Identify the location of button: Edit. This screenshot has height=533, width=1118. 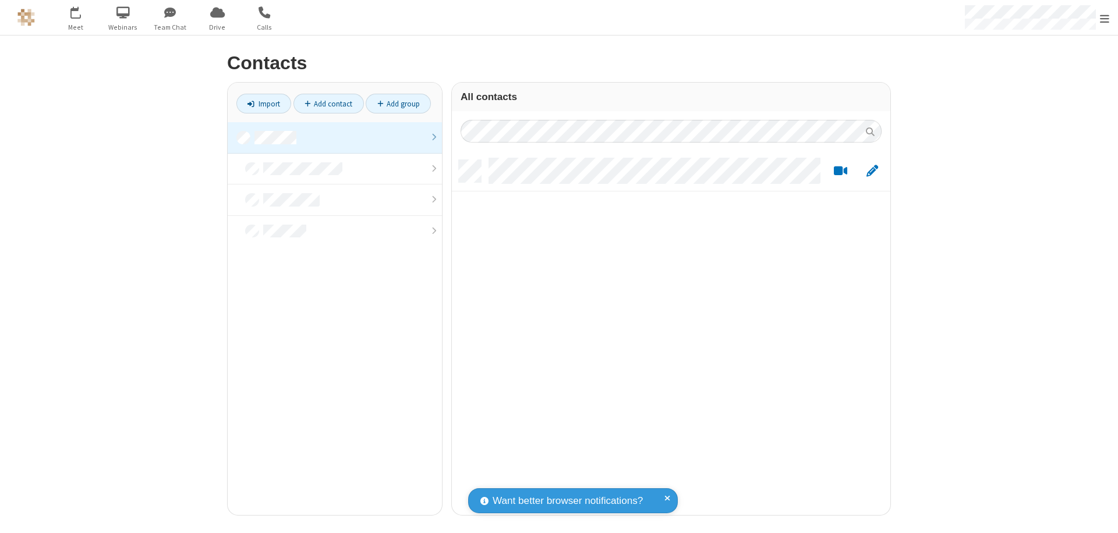
(872, 171).